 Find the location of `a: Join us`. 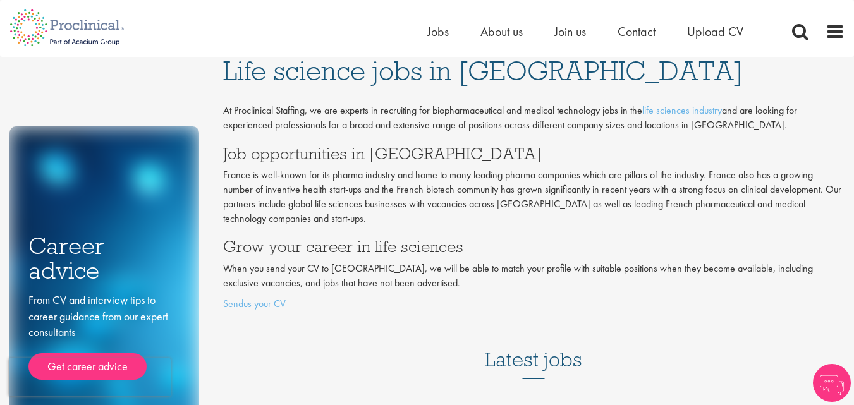

a: Join us is located at coordinates (570, 32).